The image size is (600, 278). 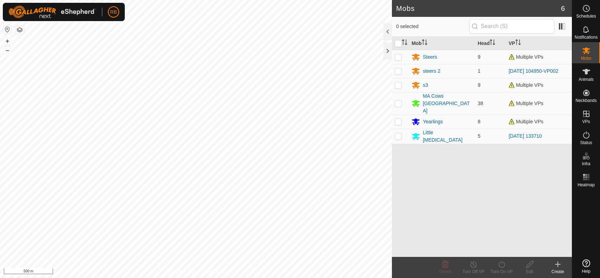 What do you see at coordinates (586, 143) in the screenshot?
I see `span: Status` at bounding box center [586, 143].